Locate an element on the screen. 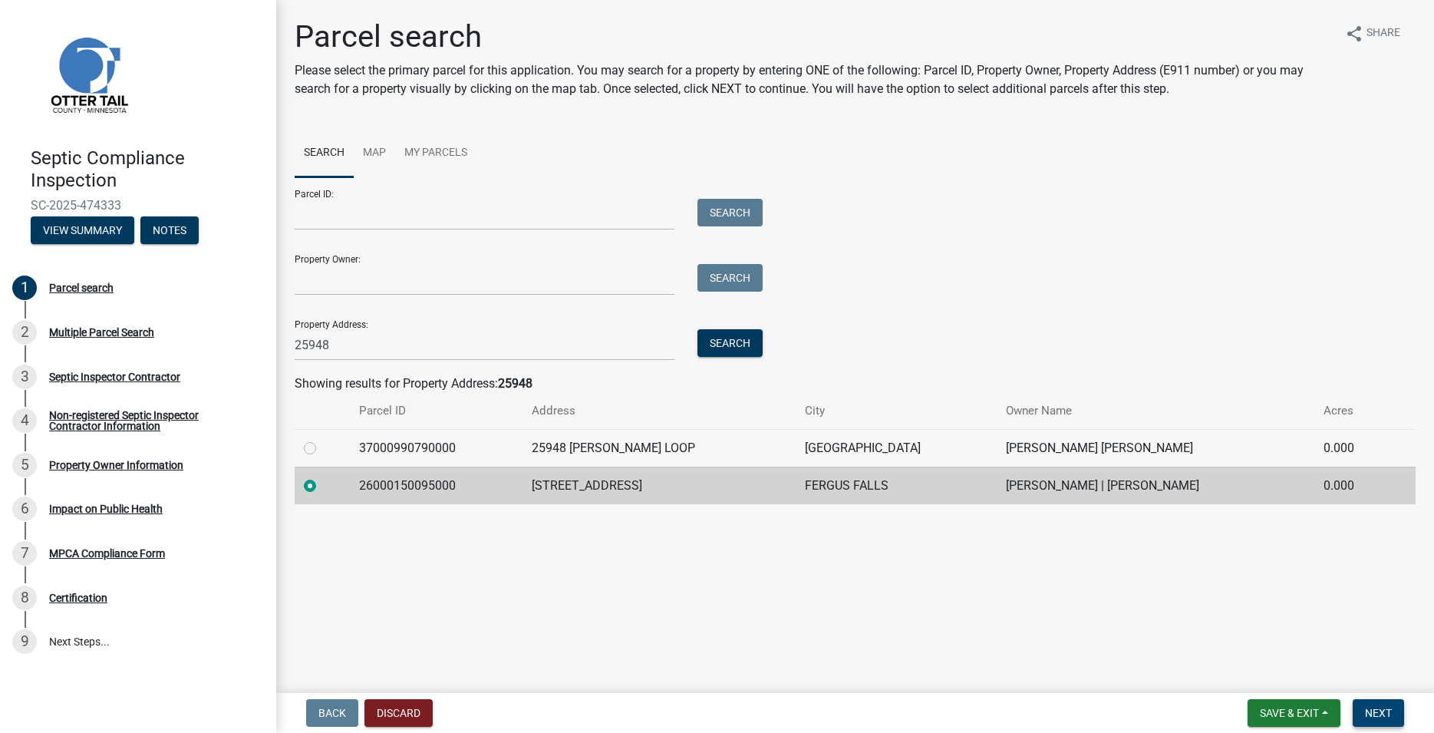  div: Certification is located at coordinates (78, 598).